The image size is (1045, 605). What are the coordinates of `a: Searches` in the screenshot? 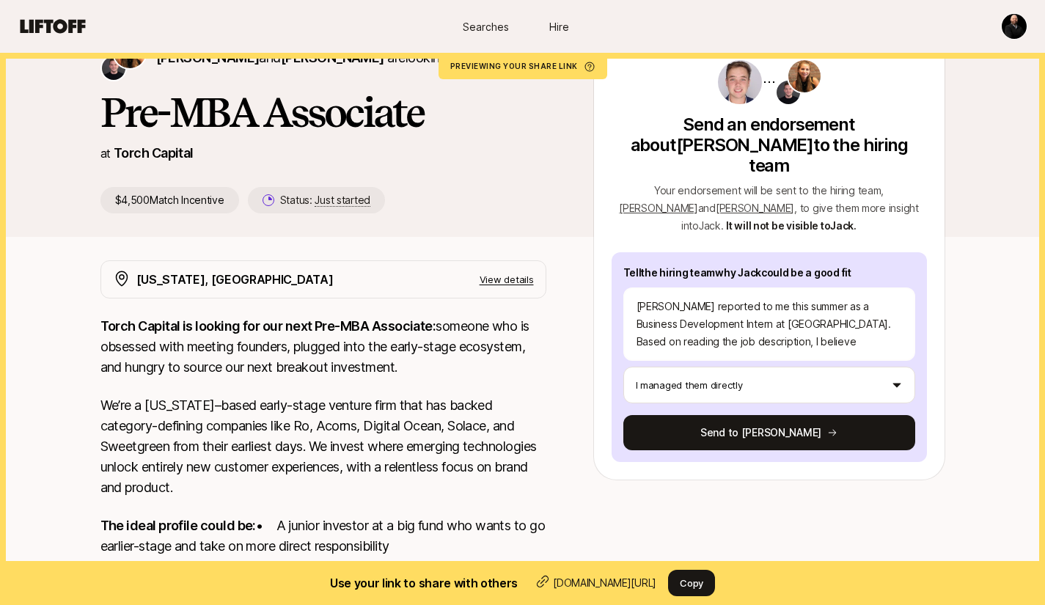 It's located at (486, 26).